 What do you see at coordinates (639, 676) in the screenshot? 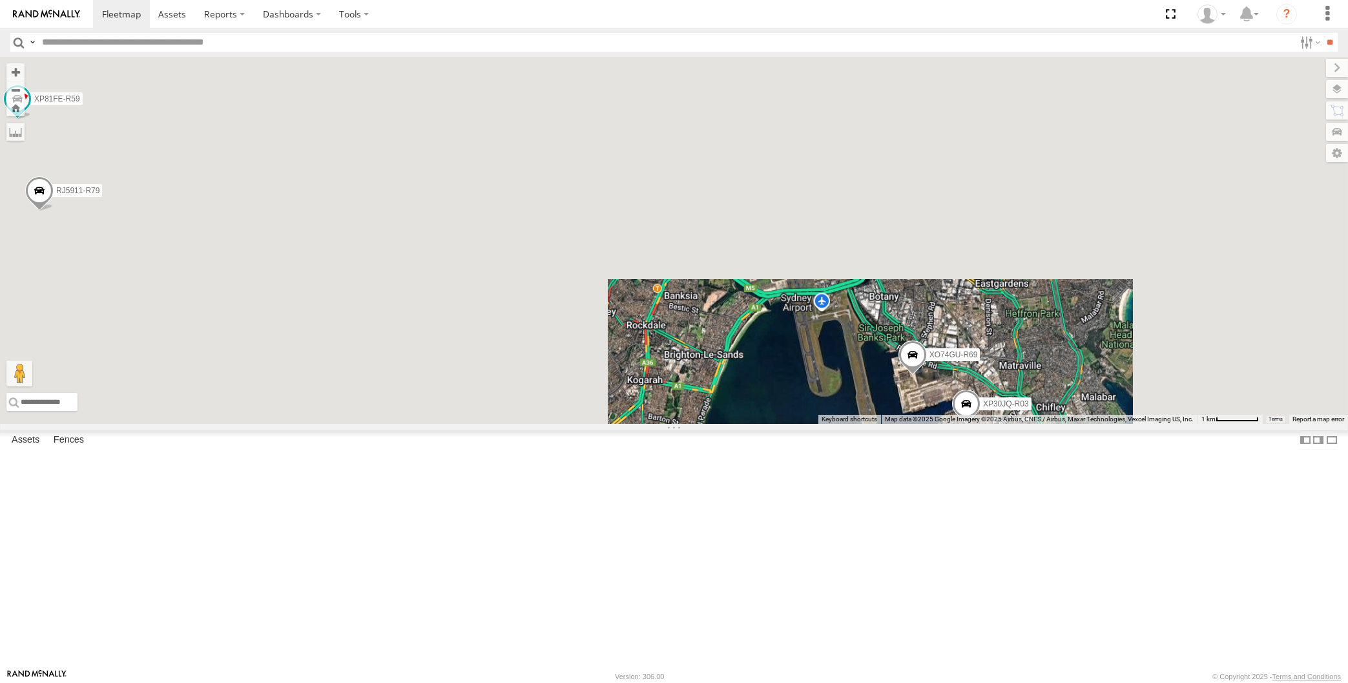
I see `div: Version: 306.00` at bounding box center [639, 676].